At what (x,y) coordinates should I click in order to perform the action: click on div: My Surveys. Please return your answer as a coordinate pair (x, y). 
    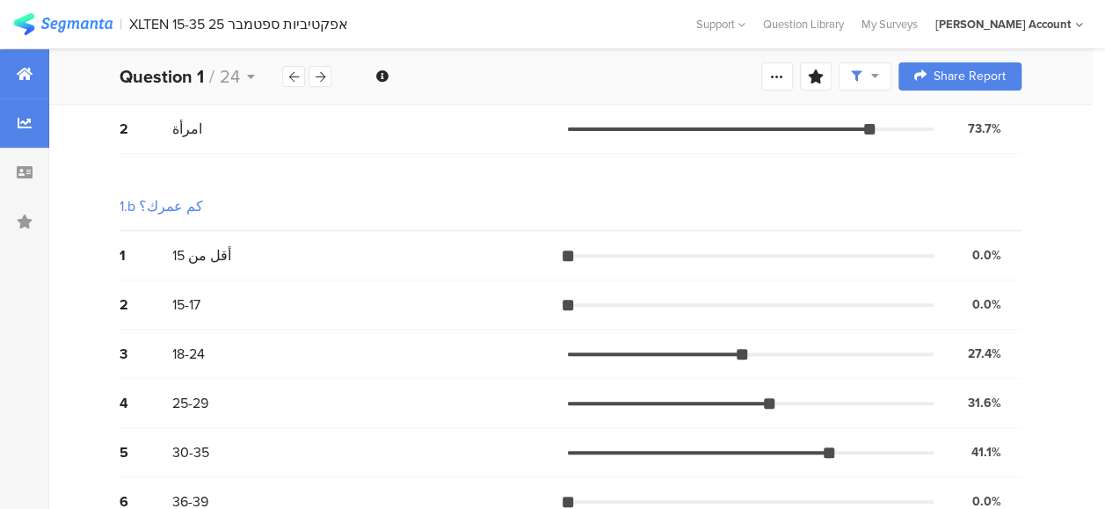
    Looking at the image, I should click on (890, 24).